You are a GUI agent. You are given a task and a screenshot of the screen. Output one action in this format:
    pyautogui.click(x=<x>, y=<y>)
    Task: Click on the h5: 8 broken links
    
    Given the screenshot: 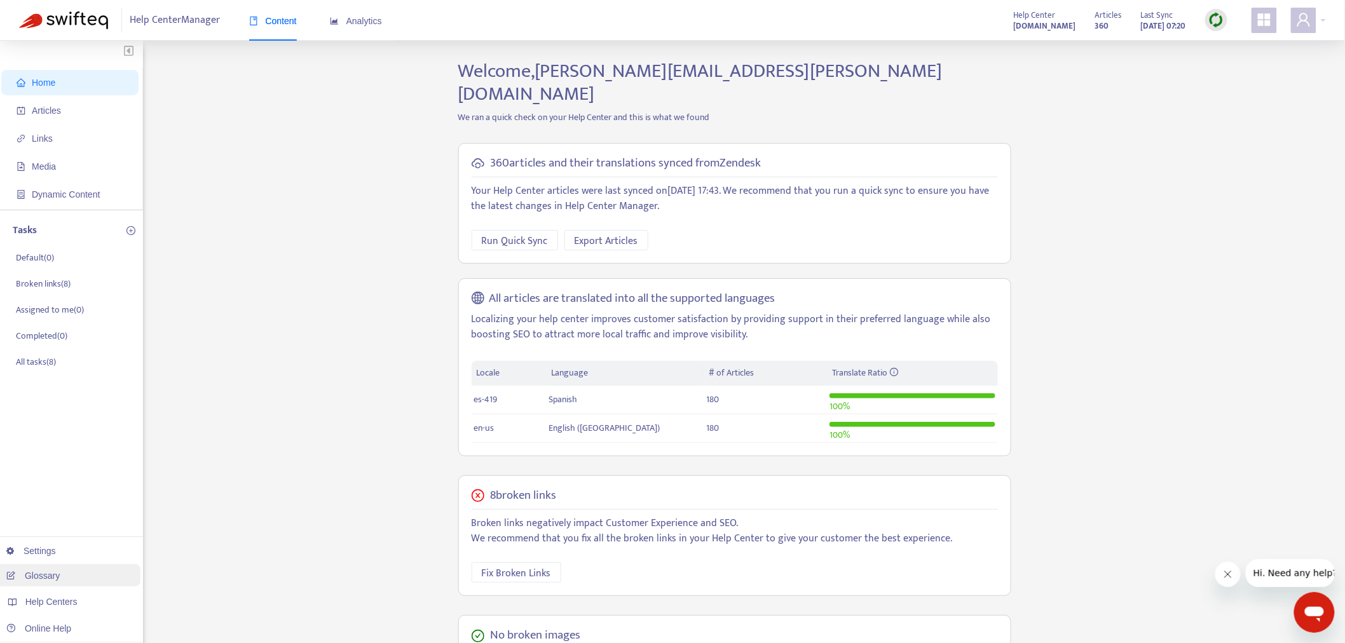 What is the action you would take?
    pyautogui.click(x=524, y=496)
    